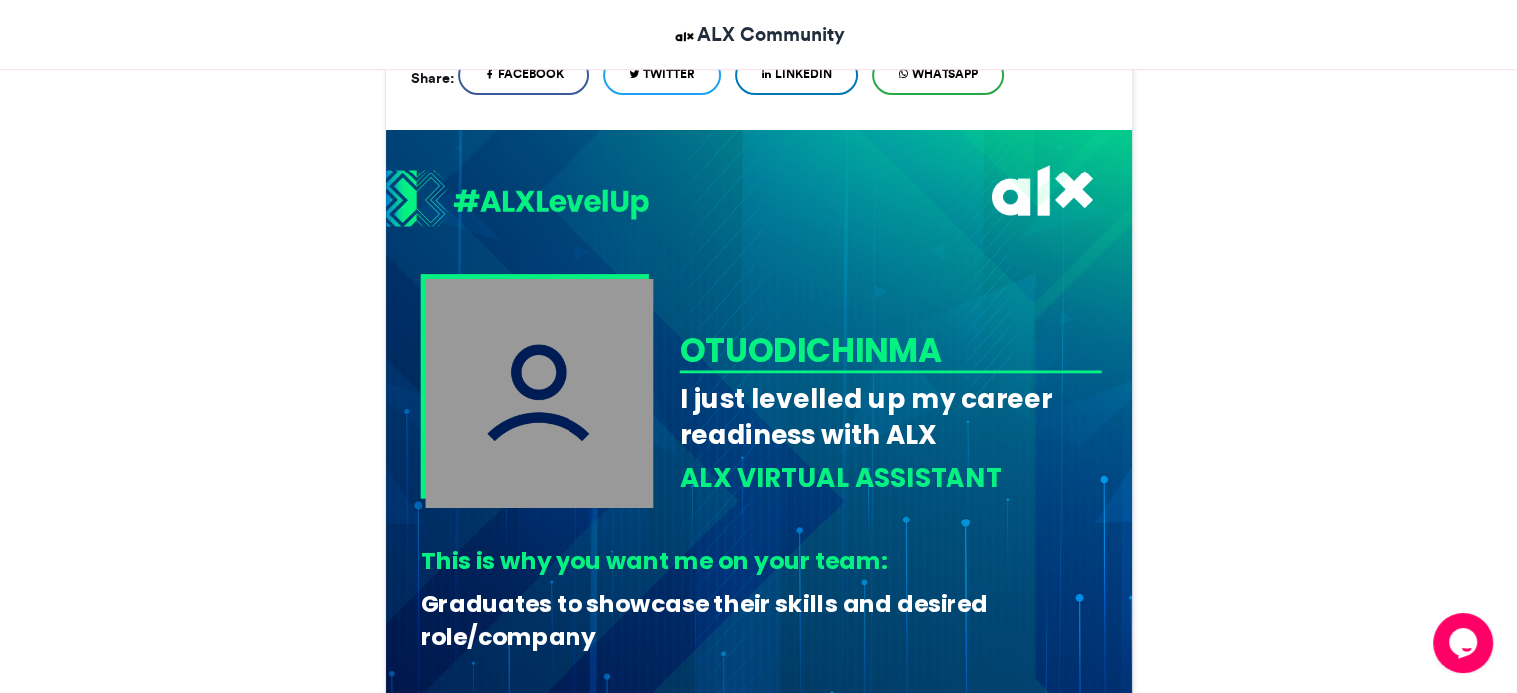  Describe the element at coordinates (938, 75) in the screenshot. I see `a: WhatsApp` at that location.